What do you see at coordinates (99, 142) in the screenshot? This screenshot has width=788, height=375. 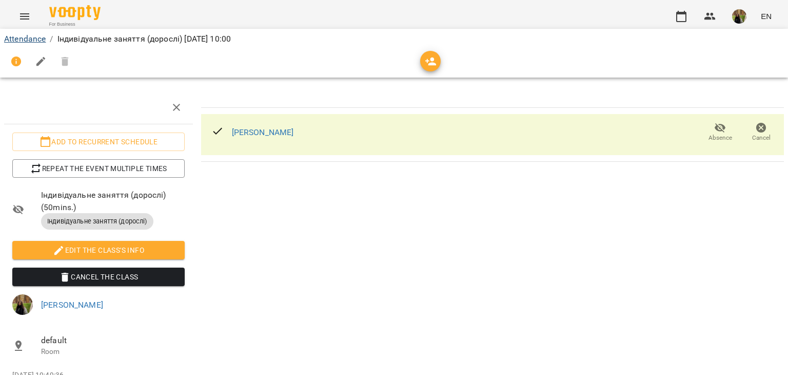 I see `button: Add to recurrent schedule` at bounding box center [99, 142].